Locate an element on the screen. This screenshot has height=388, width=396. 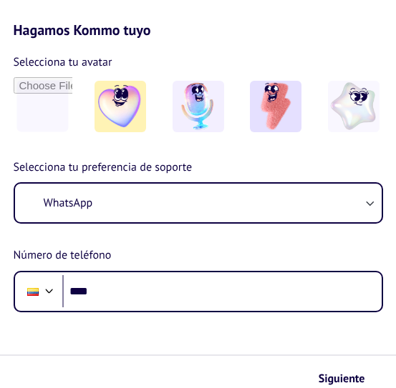
span: Selecciona tu preferencia de soporte is located at coordinates (103, 168).